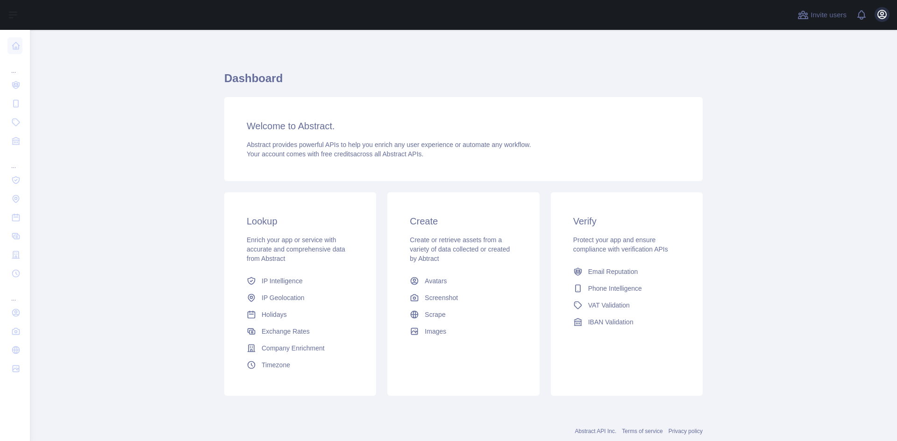 The height and width of the screenshot is (441, 897). What do you see at coordinates (300, 298) in the screenshot?
I see `a: IP Geolocation` at bounding box center [300, 298].